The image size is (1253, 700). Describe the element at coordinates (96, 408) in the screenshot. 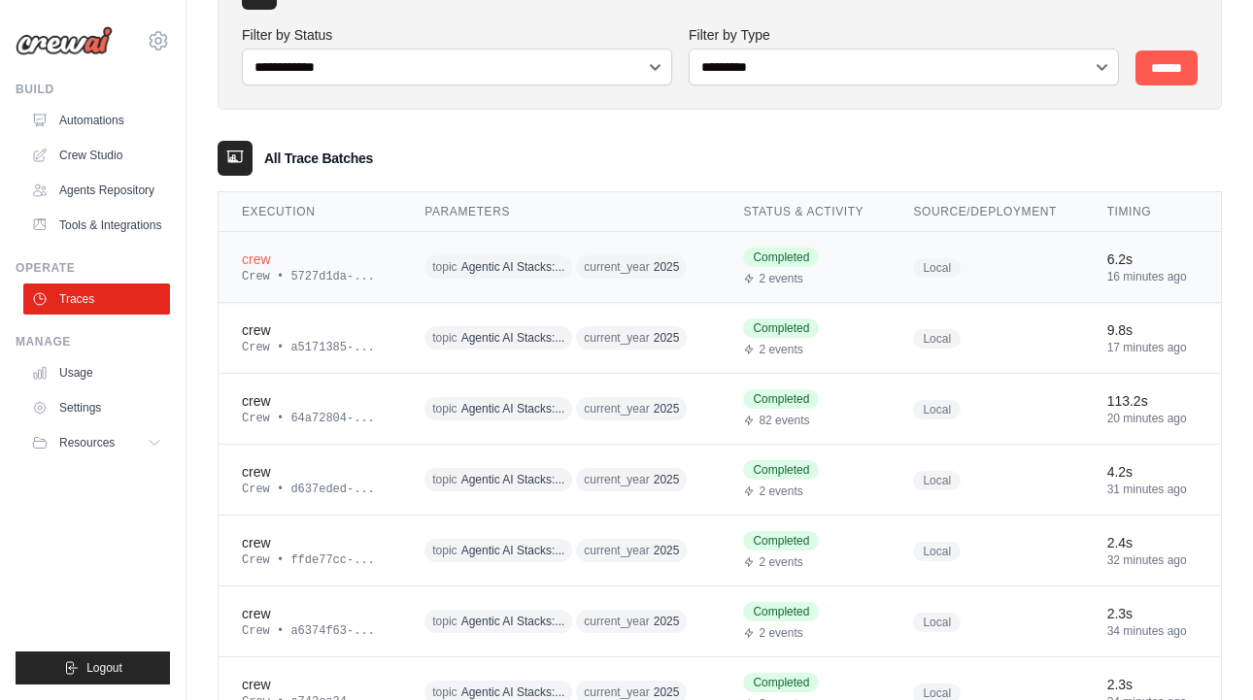

I see `a: Settings` at that location.